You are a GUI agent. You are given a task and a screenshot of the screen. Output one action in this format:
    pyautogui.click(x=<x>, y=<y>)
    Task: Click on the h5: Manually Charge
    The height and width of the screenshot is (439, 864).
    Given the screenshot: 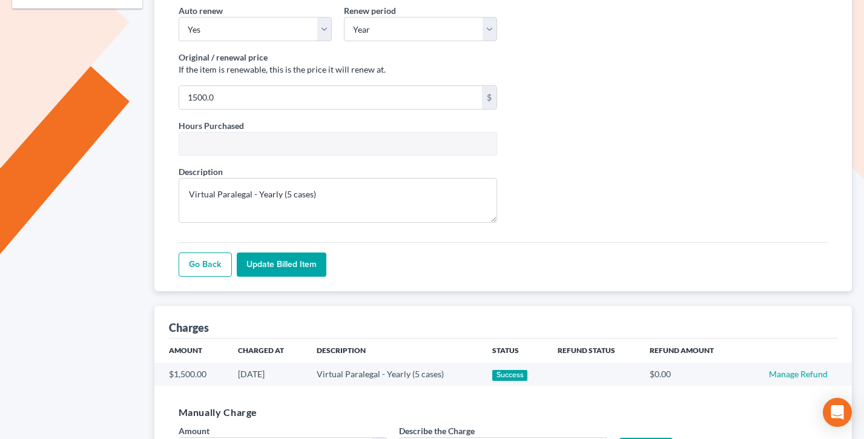 What is the action you would take?
    pyautogui.click(x=503, y=412)
    